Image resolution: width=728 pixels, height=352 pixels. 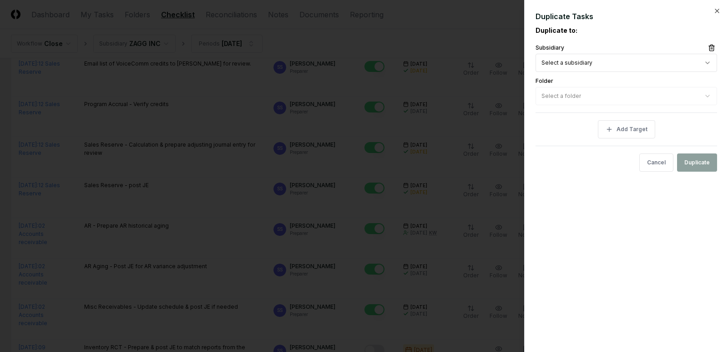 What do you see at coordinates (656, 162) in the screenshot?
I see `button: Cancel` at bounding box center [656, 162].